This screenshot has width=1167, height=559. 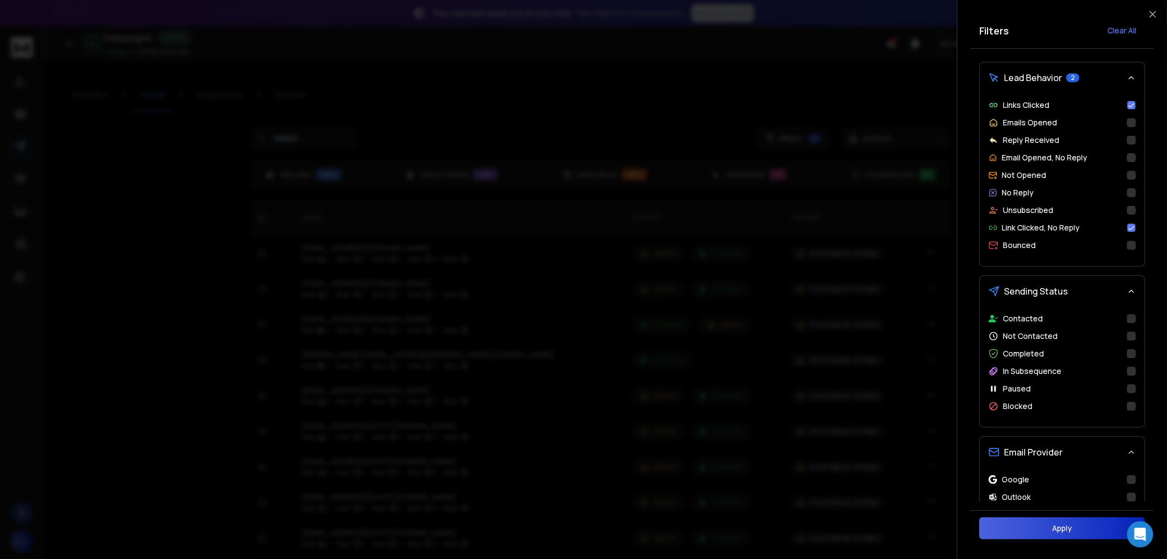 I want to click on p: Not Opened, so click(x=1024, y=175).